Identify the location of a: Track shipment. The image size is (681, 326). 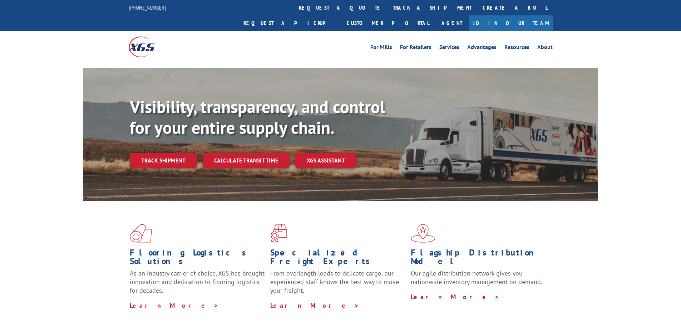
(163, 160).